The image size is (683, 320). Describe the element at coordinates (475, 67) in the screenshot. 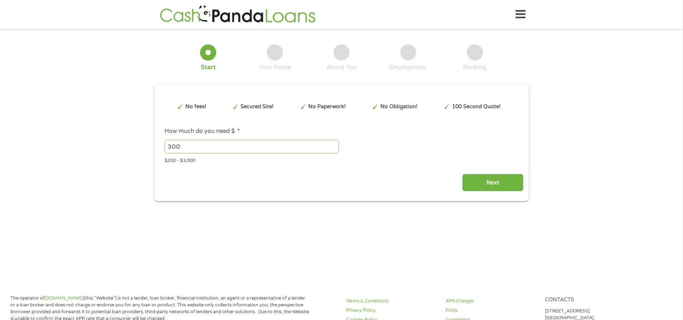

I see `div: Banking` at that location.